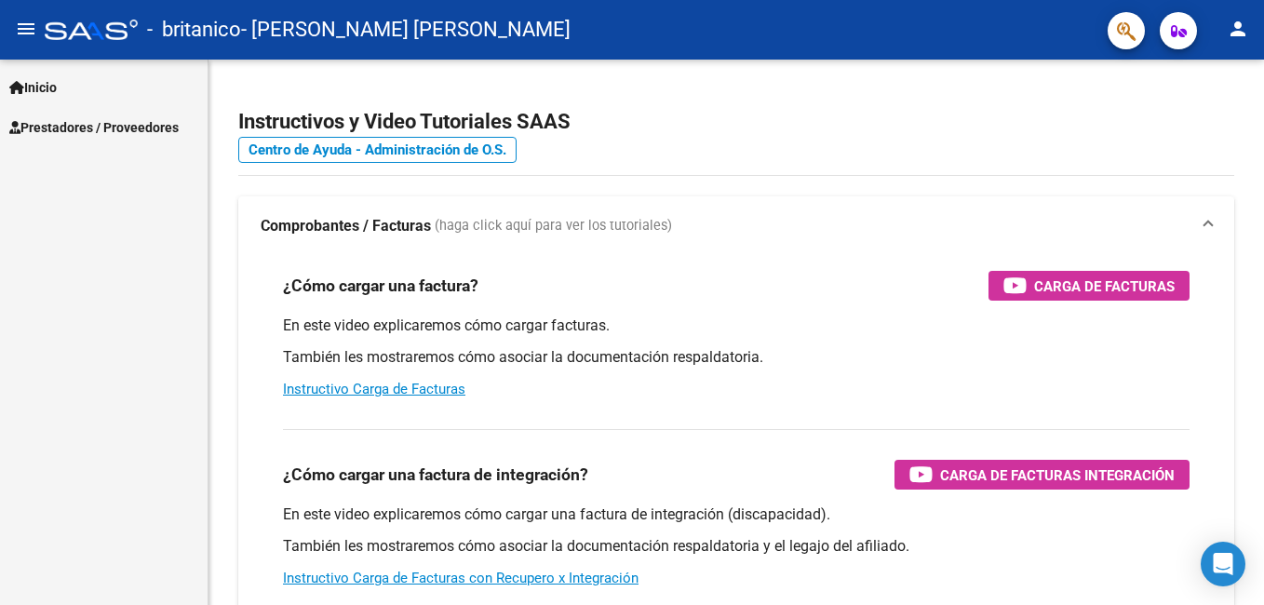 This screenshot has height=605, width=1264. I want to click on h3: ¿Cómo cargar una factura de integración?, so click(436, 475).